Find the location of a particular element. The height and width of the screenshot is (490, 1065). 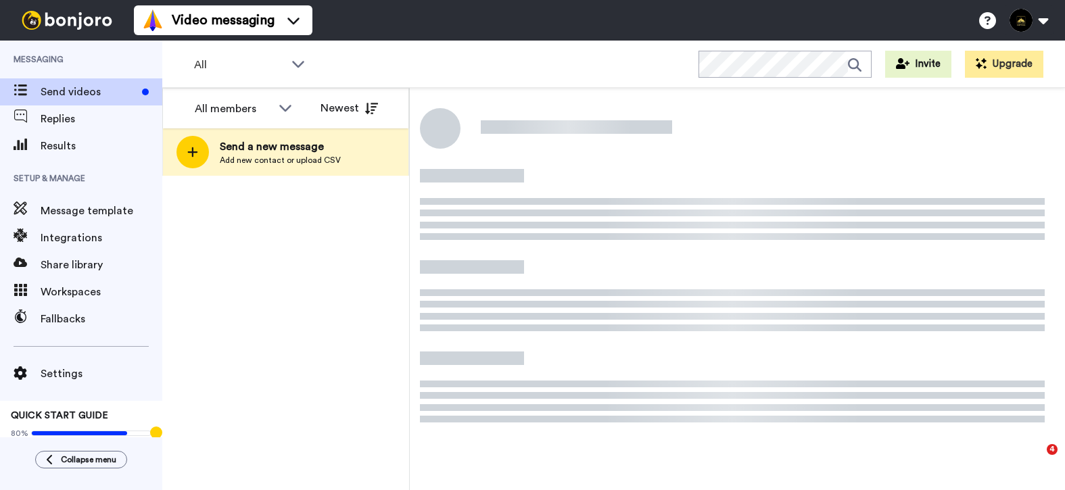

span: Send a new message is located at coordinates (280, 147).